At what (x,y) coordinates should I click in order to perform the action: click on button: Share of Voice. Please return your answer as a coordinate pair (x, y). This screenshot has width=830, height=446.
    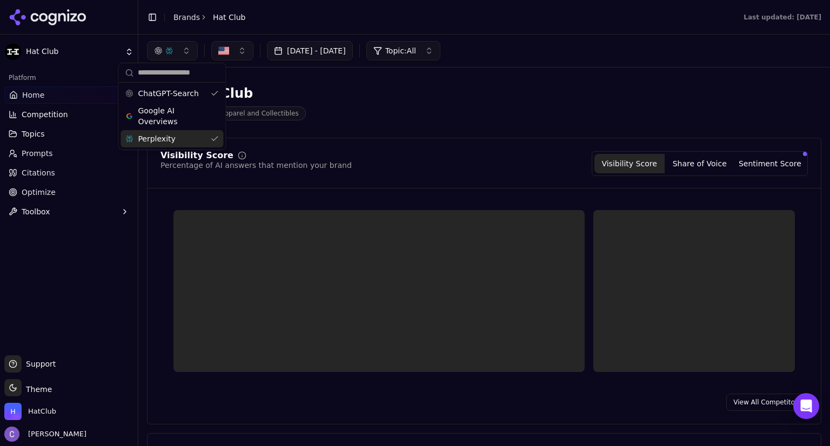
    Looking at the image, I should click on (700, 164).